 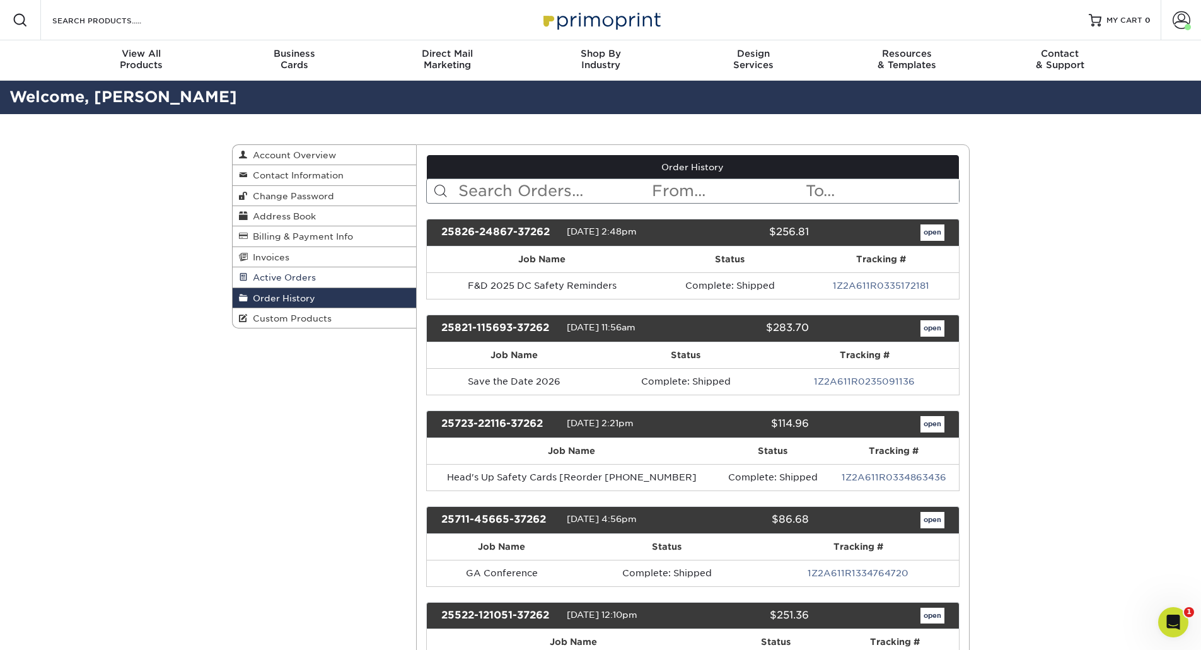 What do you see at coordinates (282, 216) in the screenshot?
I see `span: Address Book` at bounding box center [282, 216].